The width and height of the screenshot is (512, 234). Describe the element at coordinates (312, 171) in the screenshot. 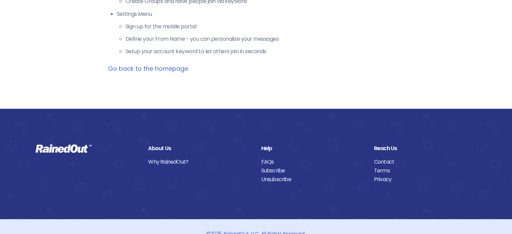

I see `a: Subscribe` at that location.